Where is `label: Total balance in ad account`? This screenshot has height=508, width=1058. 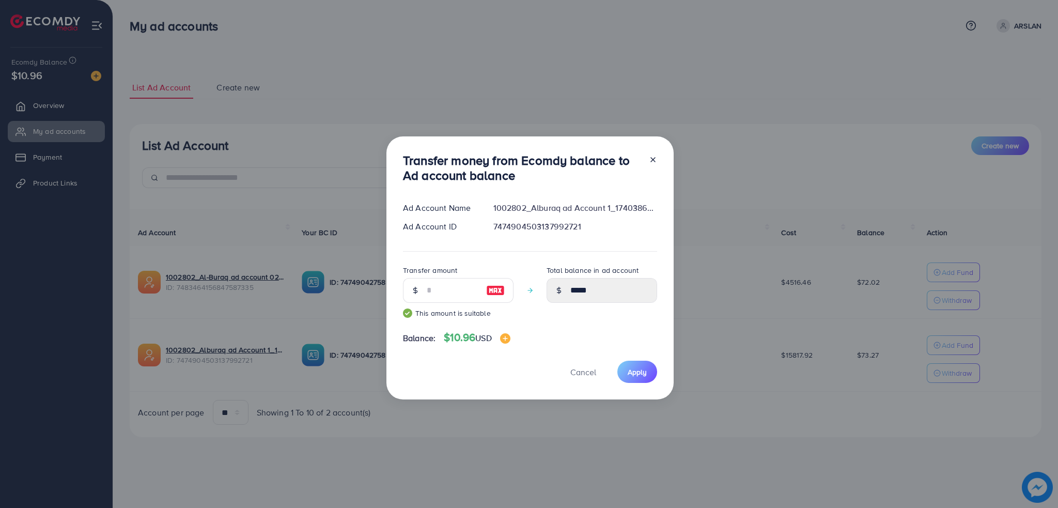 label: Total balance in ad account is located at coordinates (593, 270).